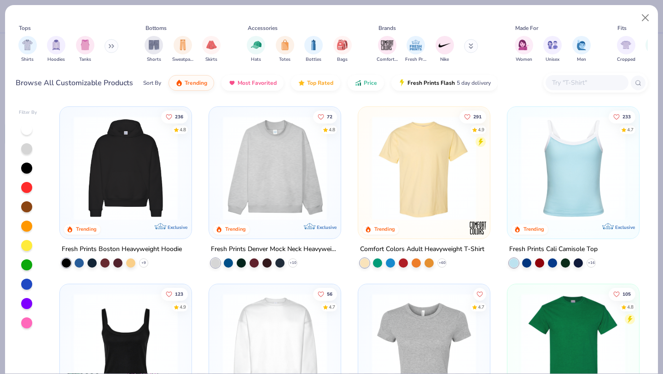 This screenshot has width=663, height=374. What do you see at coordinates (256, 49) in the screenshot?
I see `div: filter for Hats` at bounding box center [256, 49].